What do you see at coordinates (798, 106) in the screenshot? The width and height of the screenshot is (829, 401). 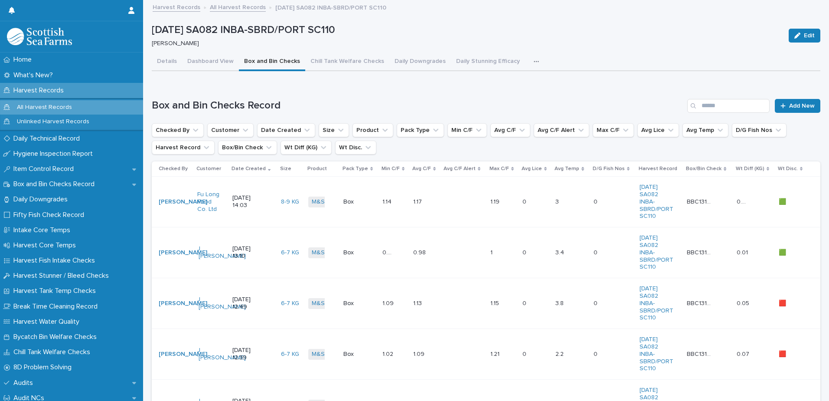 I see `a: Add New` at bounding box center [798, 106].